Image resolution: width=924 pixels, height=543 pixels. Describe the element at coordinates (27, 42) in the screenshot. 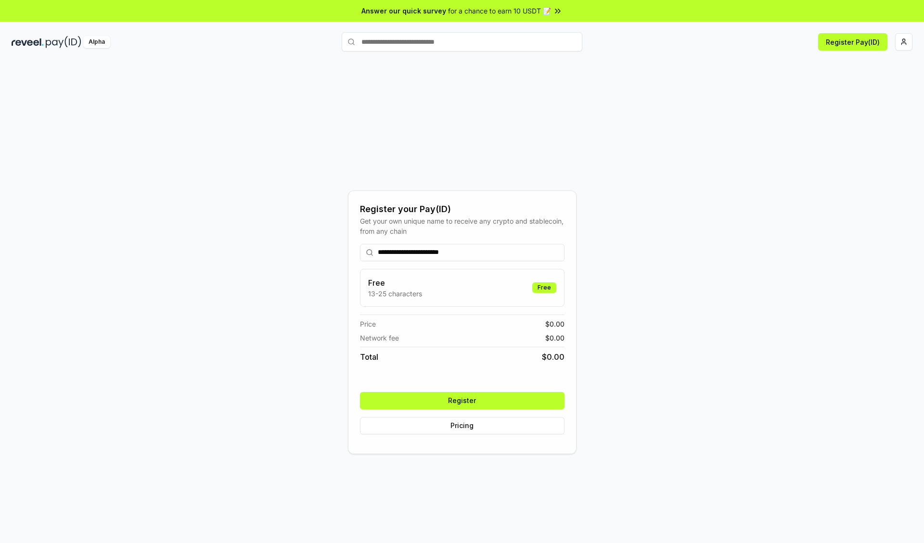

I see `img: reveel_dark` at that location.